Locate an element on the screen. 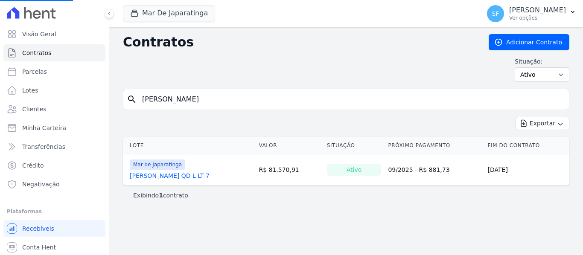  span: Clientes is located at coordinates (34, 109).